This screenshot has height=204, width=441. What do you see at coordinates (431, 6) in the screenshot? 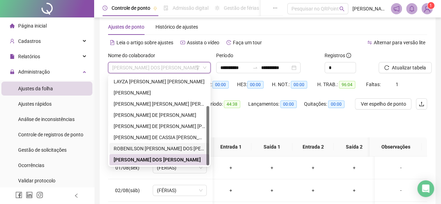
I see `sup: Atualize o seu contato no menu Meus Dados` at bounding box center [431, 6].